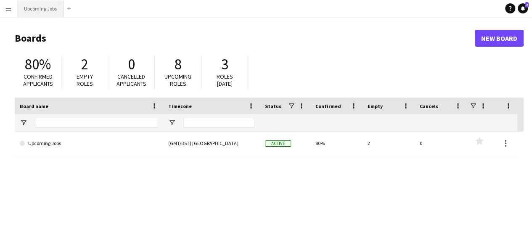 The image size is (532, 235). What do you see at coordinates (219, 123) in the screenshot?
I see `input: Timezone Filter Input` at bounding box center [219, 123].